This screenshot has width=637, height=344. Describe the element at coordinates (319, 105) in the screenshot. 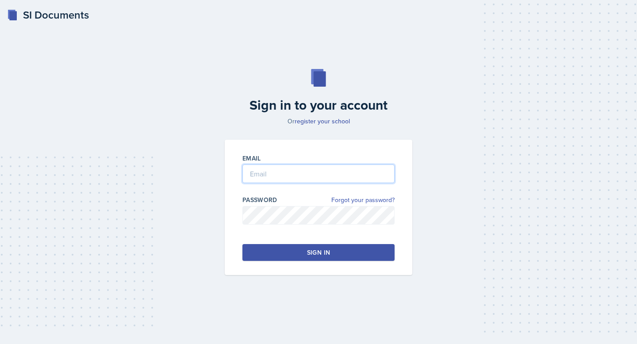

I see `h2: Sign in to your account` at that location.